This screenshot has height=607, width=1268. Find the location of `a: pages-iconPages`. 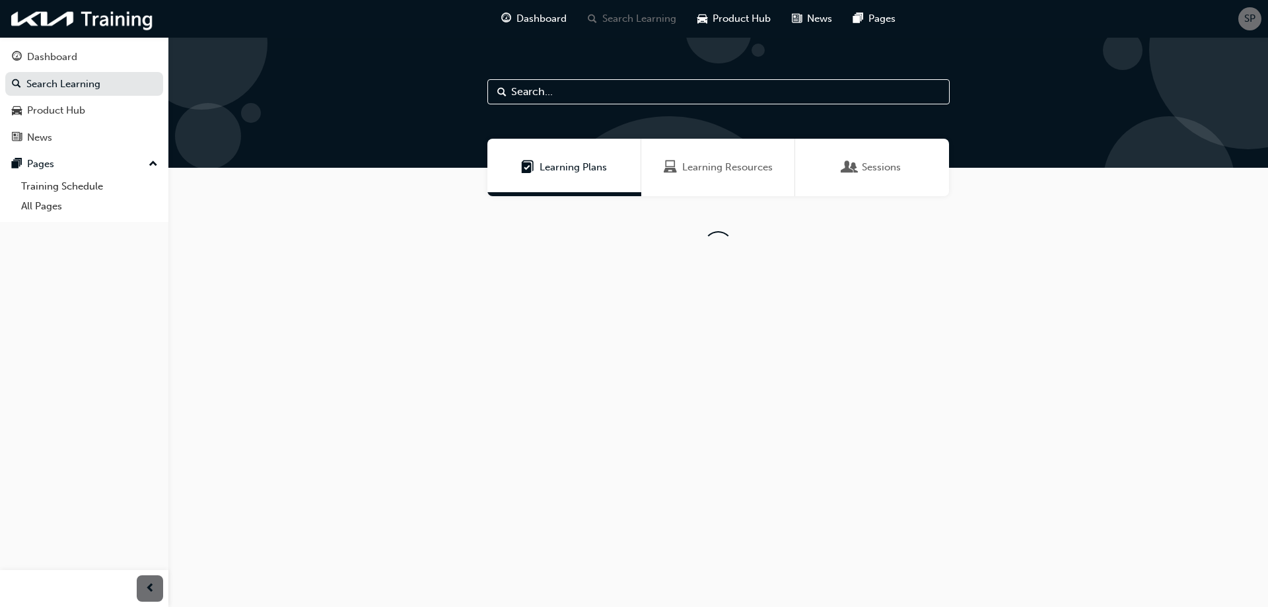

a: pages-iconPages is located at coordinates (874, 18).